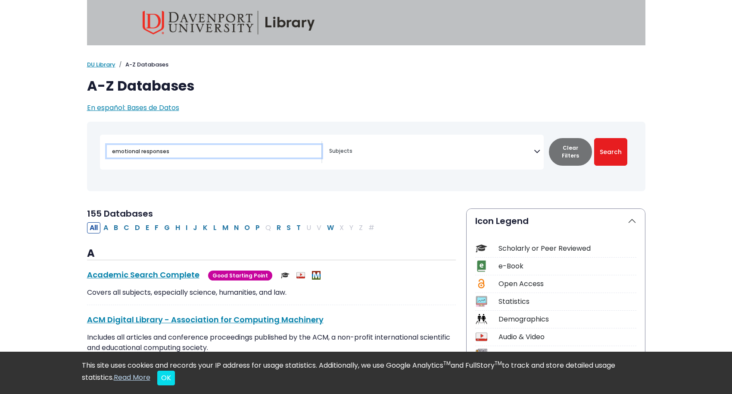  What do you see at coordinates (279, 228) in the screenshot?
I see `button: Filter Results R` at bounding box center [279, 228].